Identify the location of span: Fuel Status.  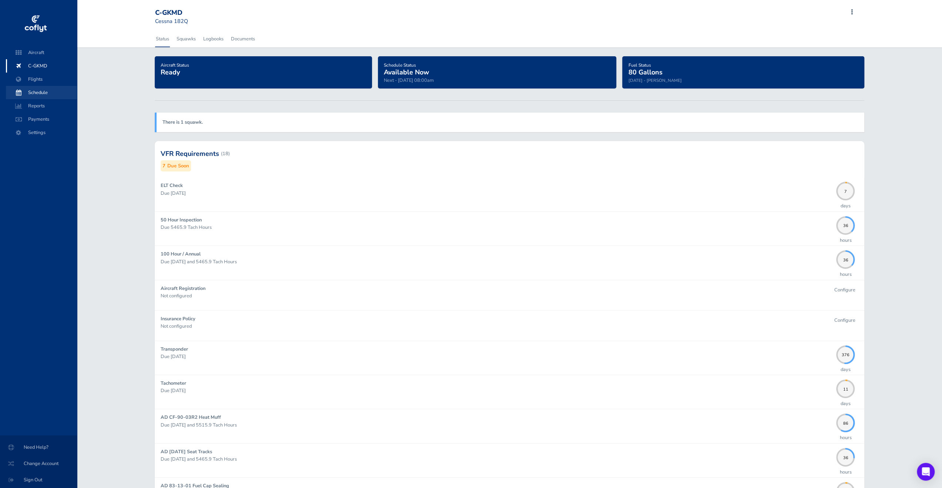
(639, 65).